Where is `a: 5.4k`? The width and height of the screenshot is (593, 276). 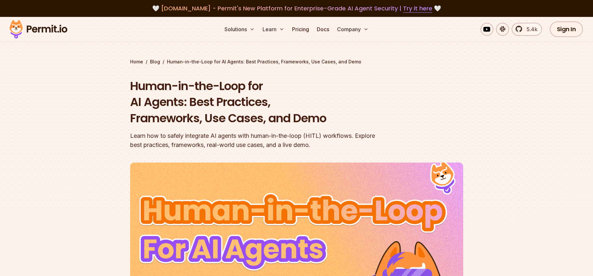 a: 5.4k is located at coordinates (527, 29).